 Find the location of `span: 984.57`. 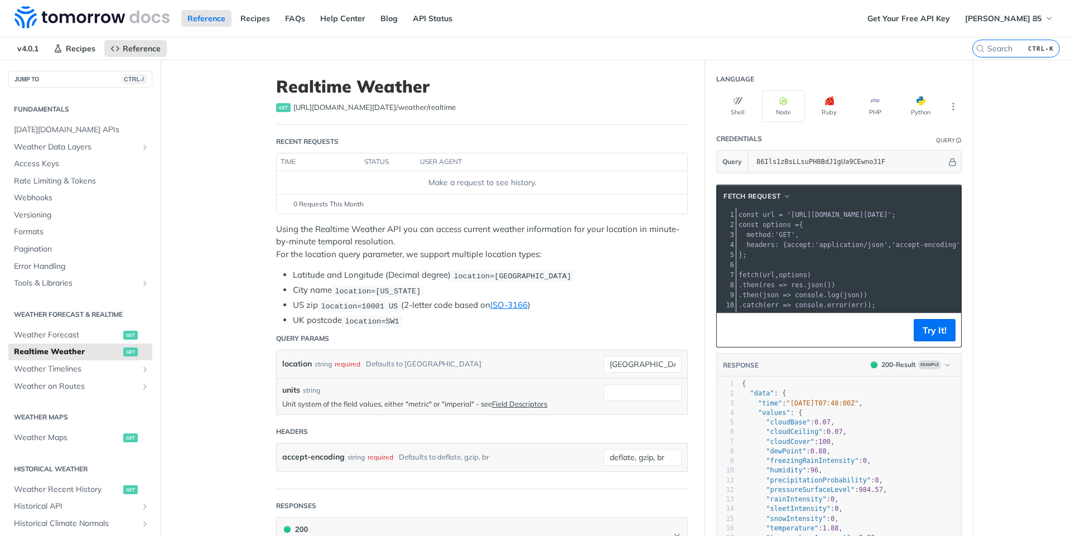

span: 984.57 is located at coordinates (871, 490).